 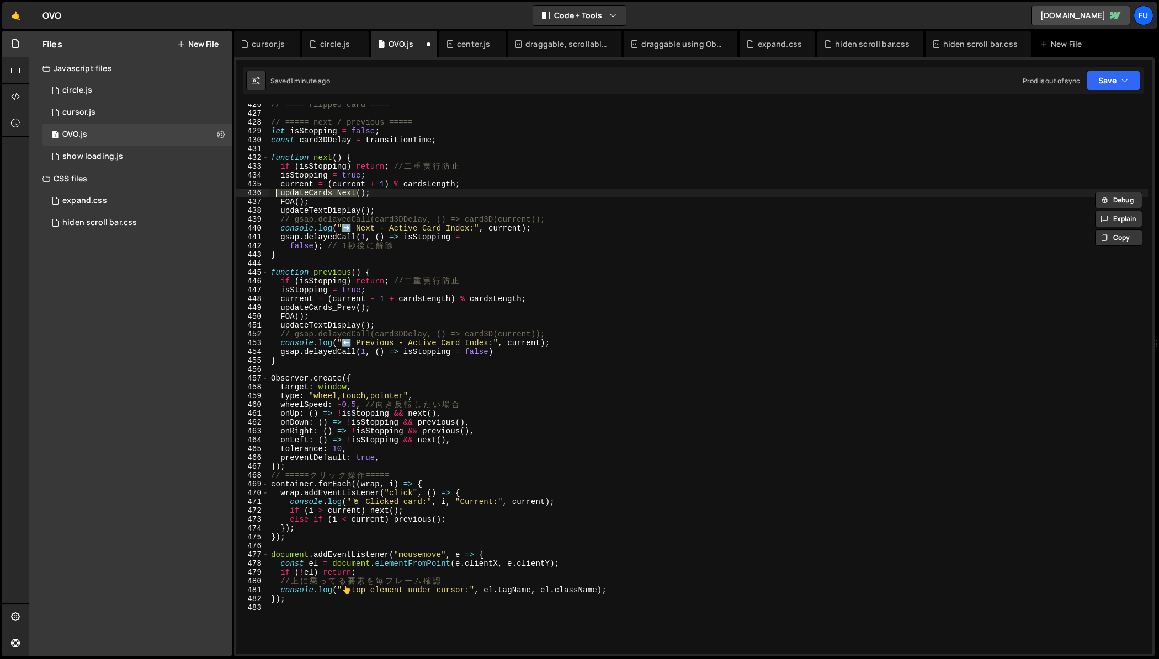 I want to click on div: 431, so click(x=252, y=149).